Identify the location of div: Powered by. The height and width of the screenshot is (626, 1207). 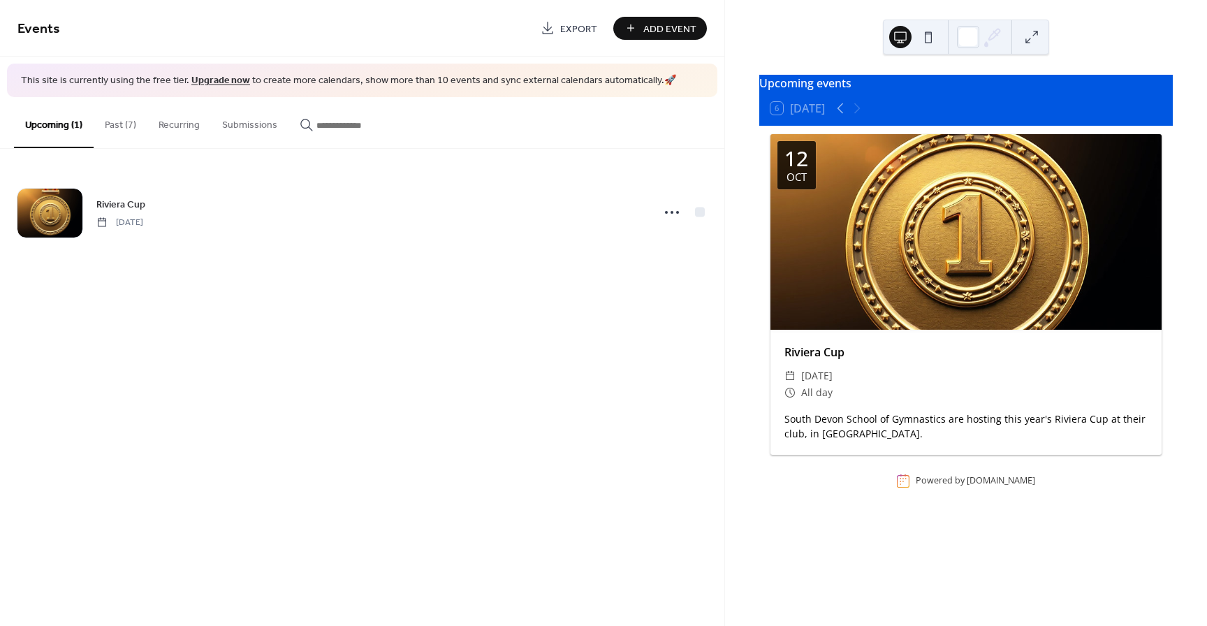
(975, 480).